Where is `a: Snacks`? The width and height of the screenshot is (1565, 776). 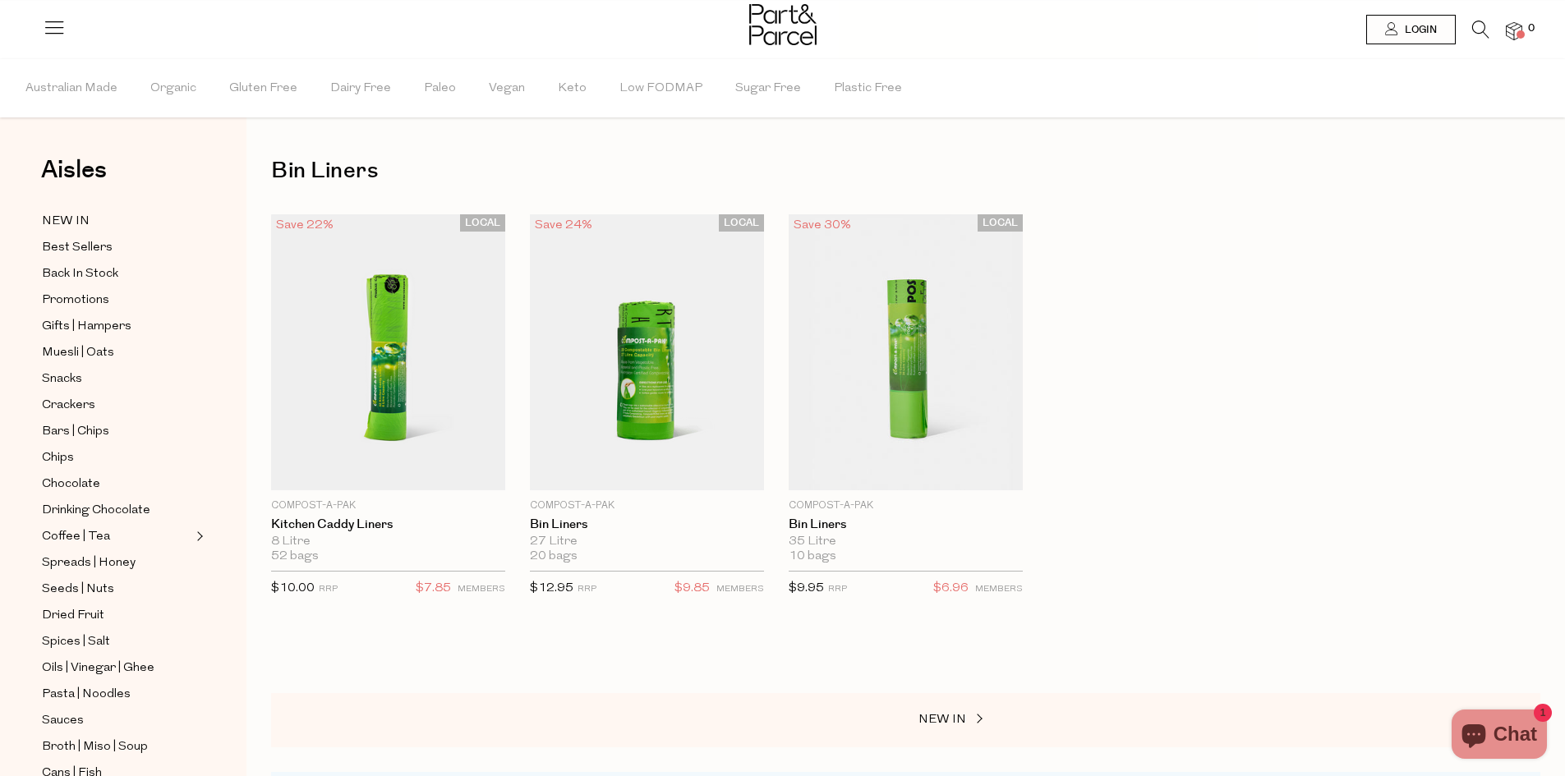
a: Snacks is located at coordinates (117, 379).